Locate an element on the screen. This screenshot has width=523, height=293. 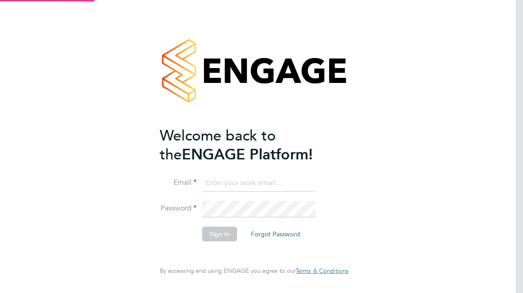
h2: ENGAGE Platform! is located at coordinates (250, 145).